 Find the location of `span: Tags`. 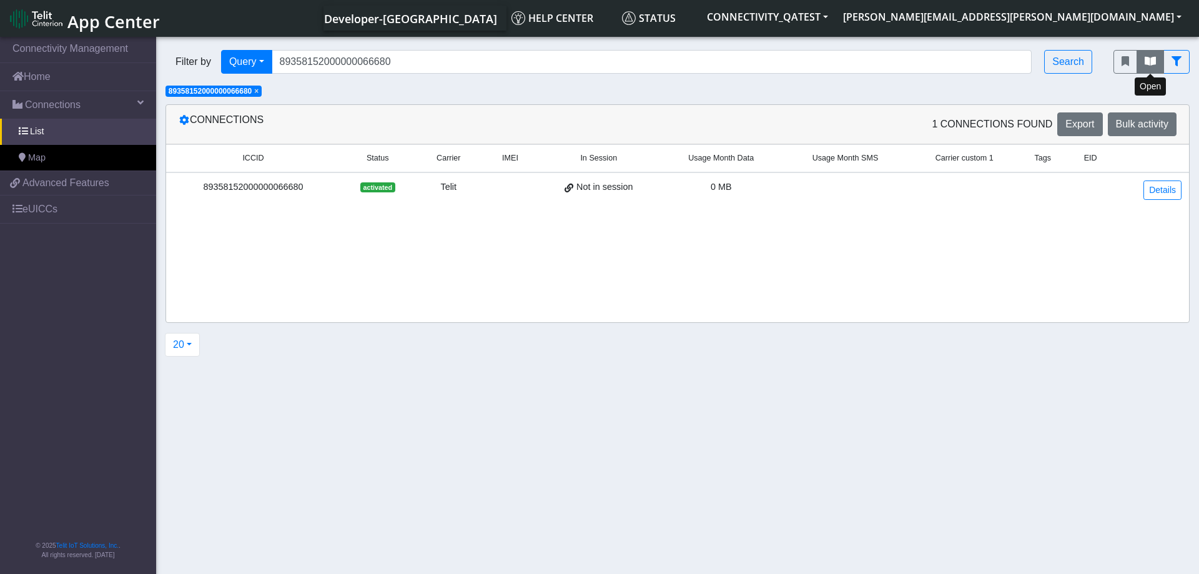

span: Tags is located at coordinates (1043, 158).